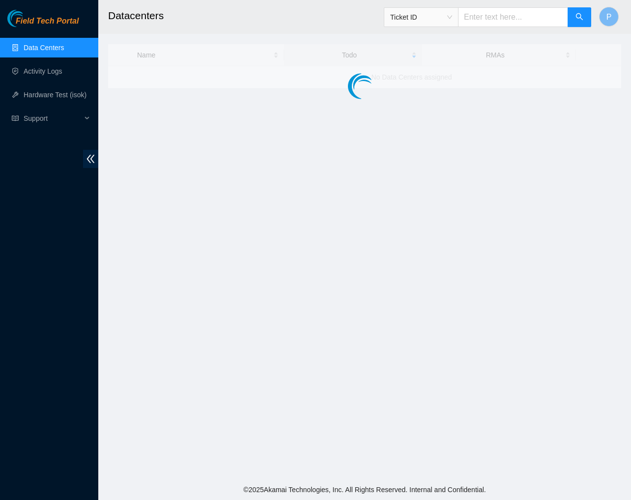 Image resolution: width=631 pixels, height=500 pixels. I want to click on span: Ticket ID, so click(421, 17).